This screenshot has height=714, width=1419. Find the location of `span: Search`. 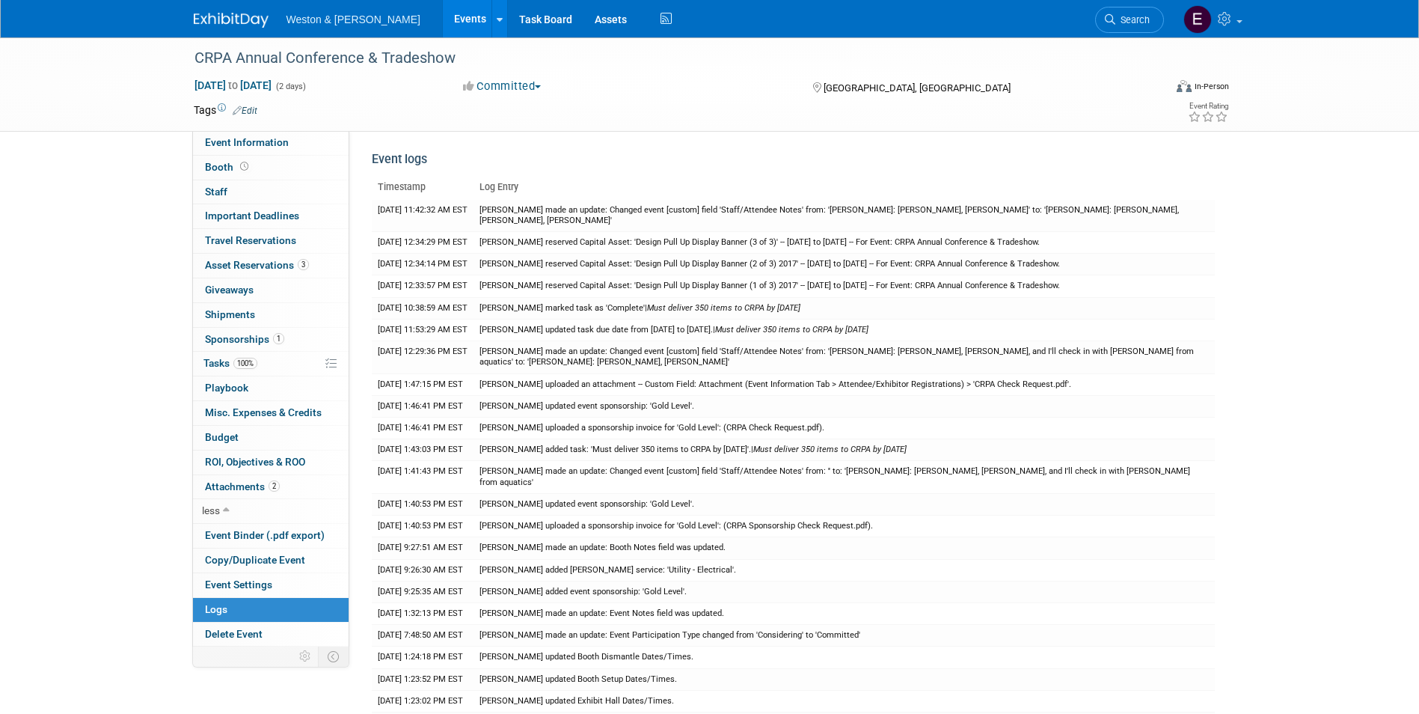

span: Search is located at coordinates (1133, 19).